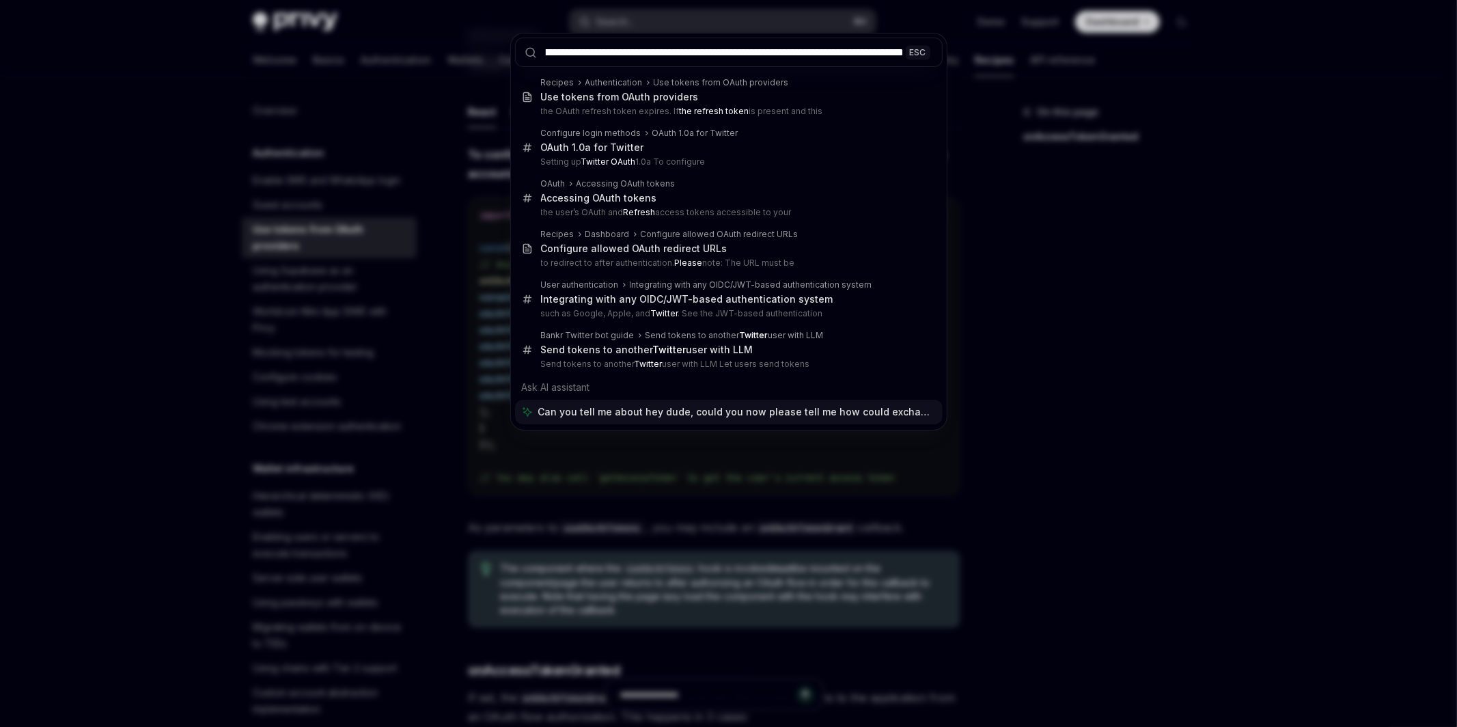 Image resolution: width=1457 pixels, height=727 pixels. I want to click on b: the refresh token, so click(715, 111).